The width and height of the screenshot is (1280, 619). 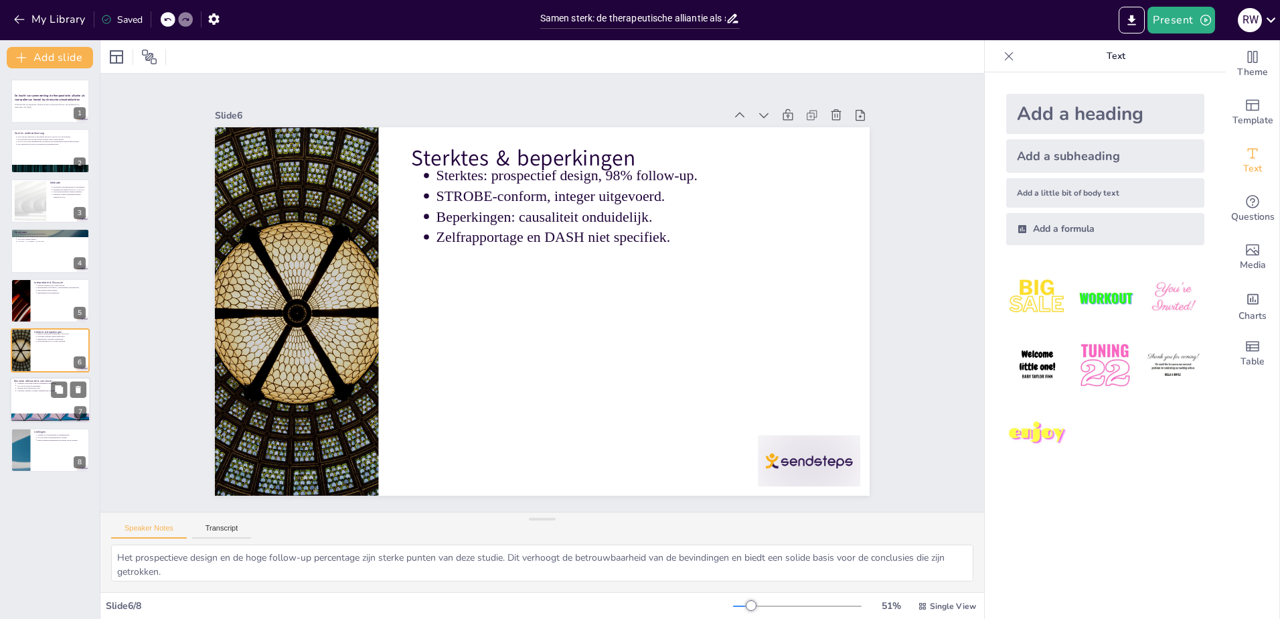 What do you see at coordinates (1181, 20) in the screenshot?
I see `button: Present` at bounding box center [1181, 20].